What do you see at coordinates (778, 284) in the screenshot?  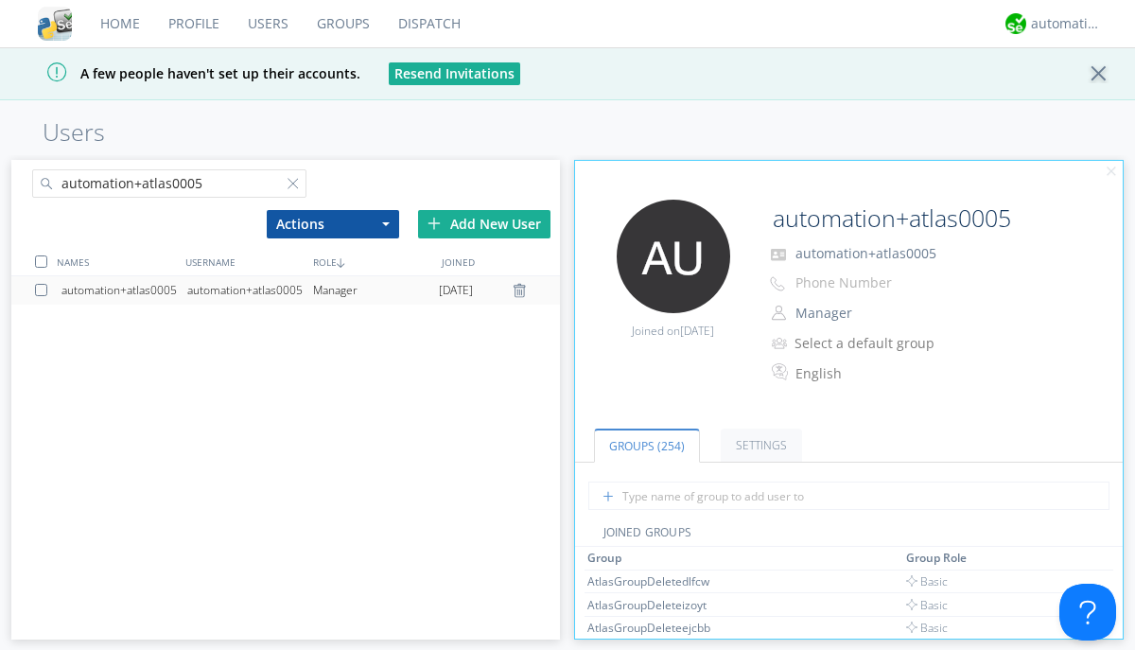 I see `img: phone-outline.svg` at bounding box center [778, 284].